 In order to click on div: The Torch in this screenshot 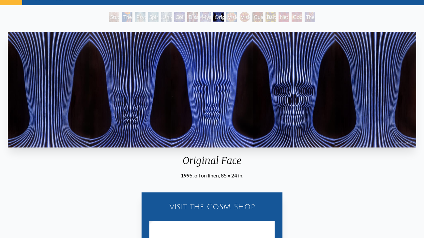, I will do `click(127, 17)`.